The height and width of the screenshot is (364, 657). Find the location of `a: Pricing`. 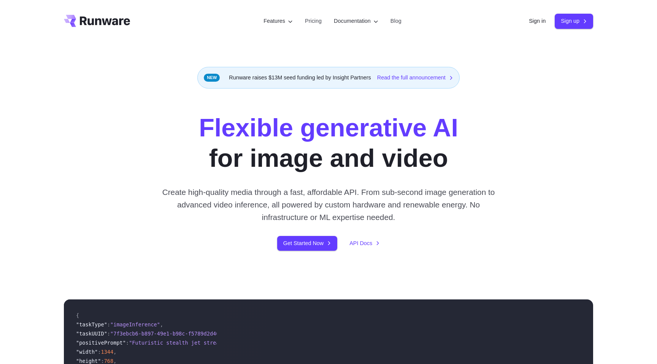

a: Pricing is located at coordinates (313, 21).